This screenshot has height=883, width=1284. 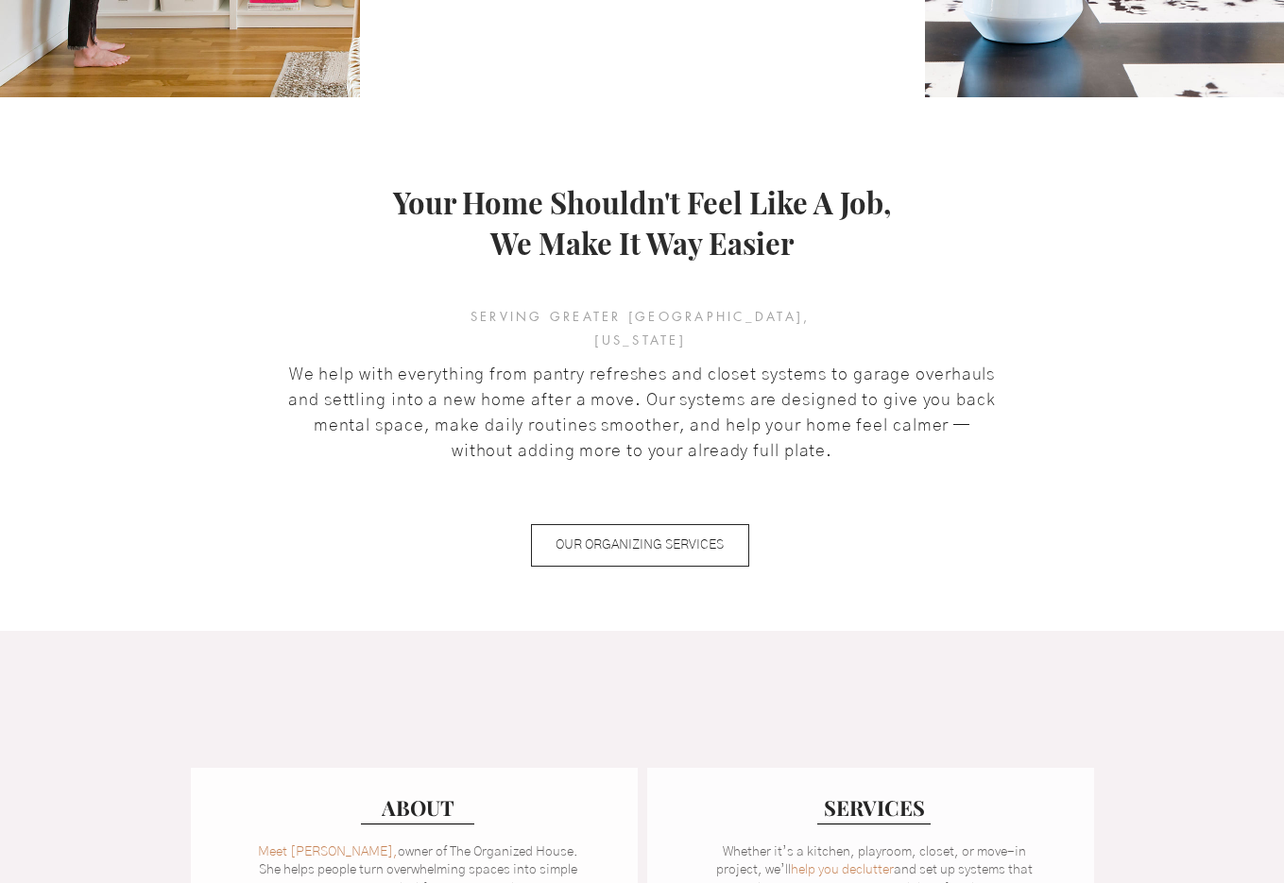 What do you see at coordinates (418, 808) in the screenshot?
I see `span: ABOUT` at bounding box center [418, 808].